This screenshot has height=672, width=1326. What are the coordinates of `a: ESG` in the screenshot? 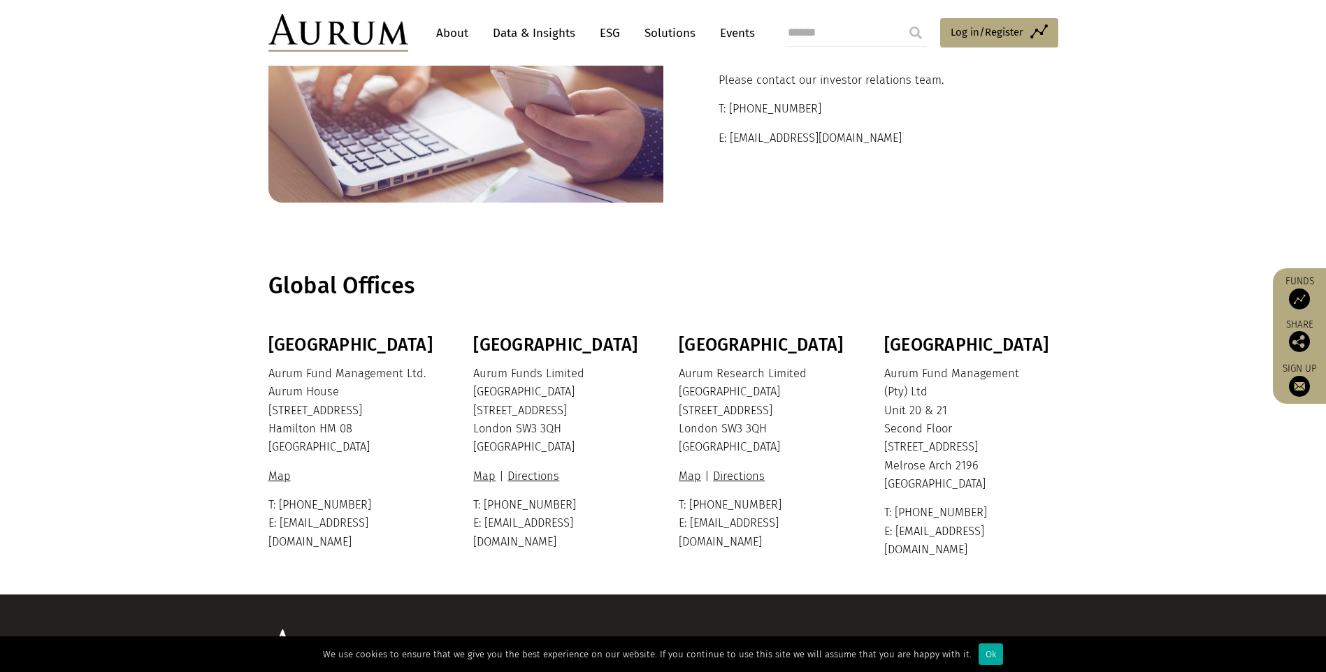 It's located at (609, 33).